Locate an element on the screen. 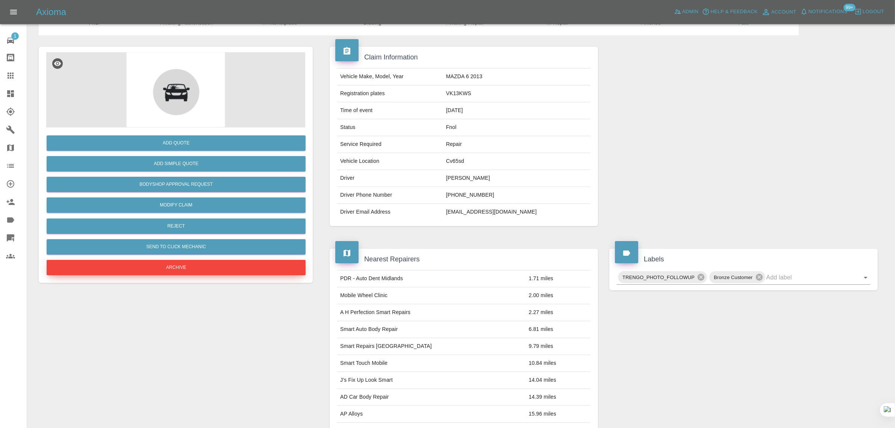 The image size is (895, 428). input: Add label is located at coordinates (808, 277).